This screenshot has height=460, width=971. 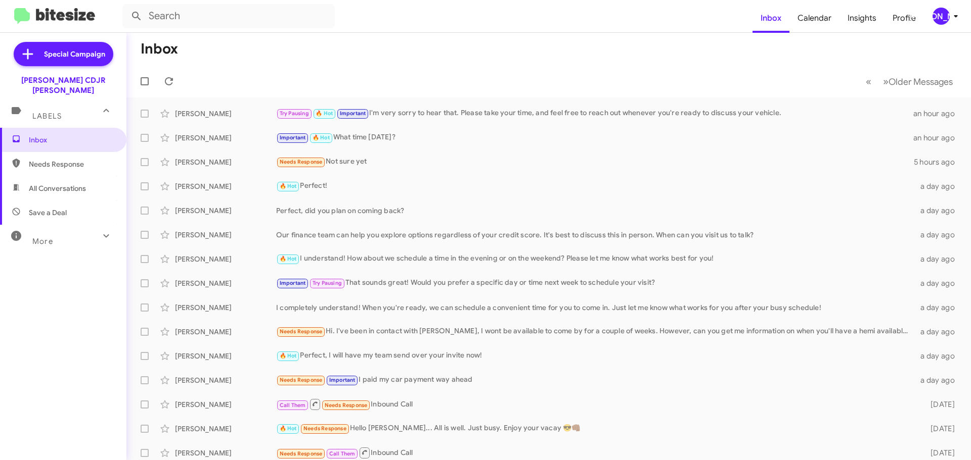 What do you see at coordinates (159, 49) in the screenshot?
I see `h1: Inbox` at bounding box center [159, 49].